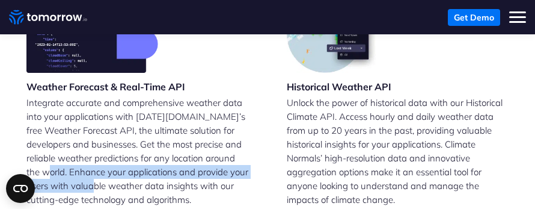 Image resolution: width=535 pixels, height=209 pixels. Describe the element at coordinates (339, 87) in the screenshot. I see `h3: Historical Weather API` at that location.